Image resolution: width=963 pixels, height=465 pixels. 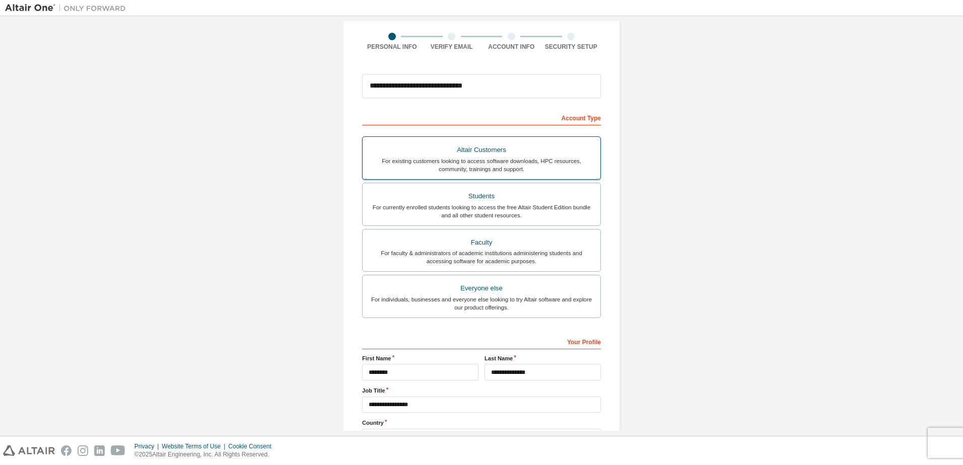 What do you see at coordinates (481, 423) in the screenshot?
I see `label: Country` at bounding box center [481, 423].